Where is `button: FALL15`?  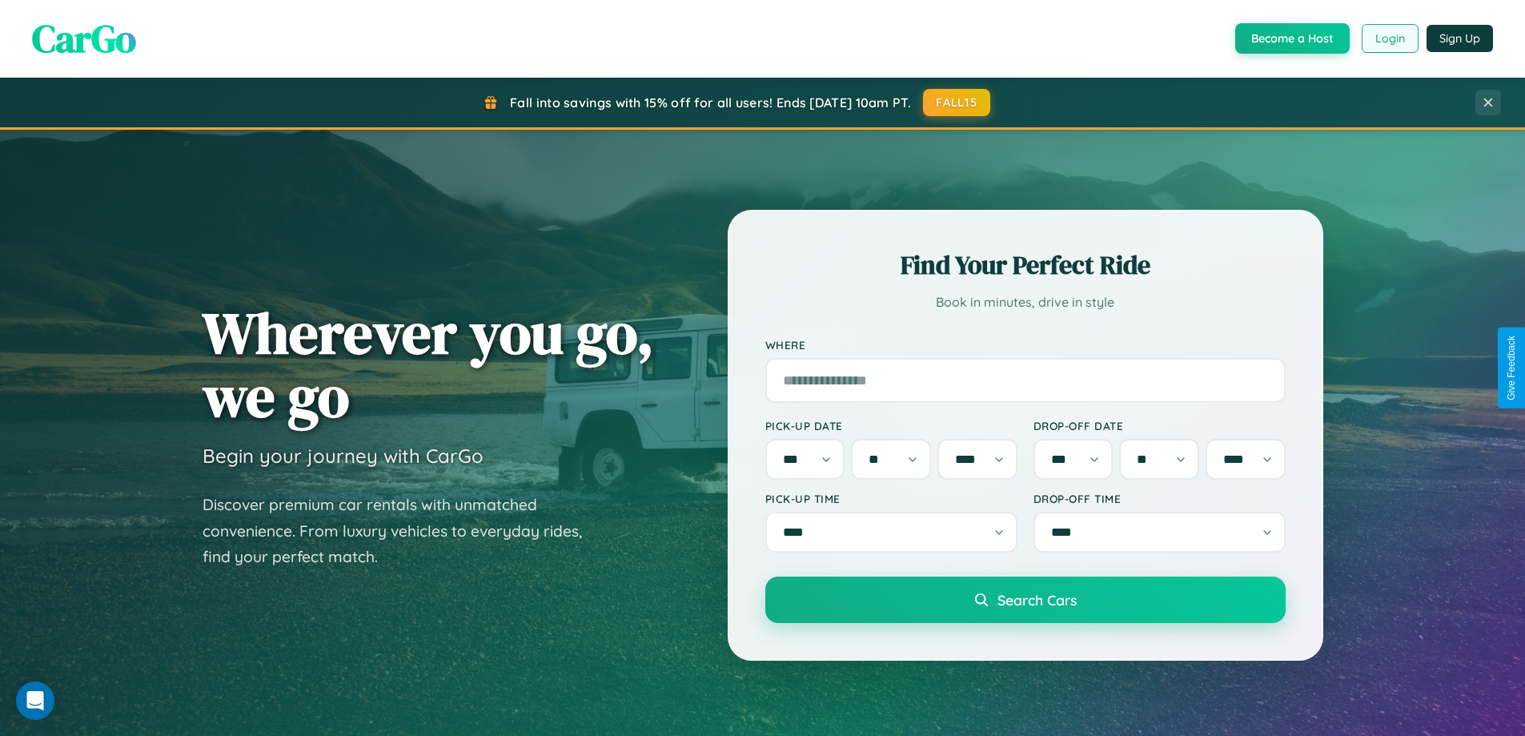
button: FALL15 is located at coordinates (957, 102).